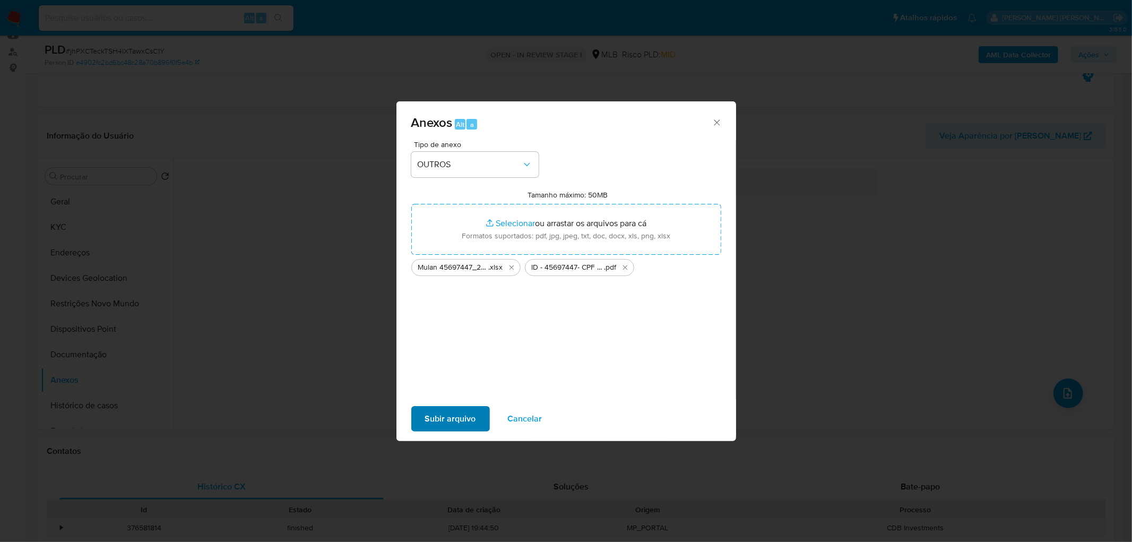  What do you see at coordinates (525, 419) in the screenshot?
I see `span: Cancelar` at bounding box center [525, 419].